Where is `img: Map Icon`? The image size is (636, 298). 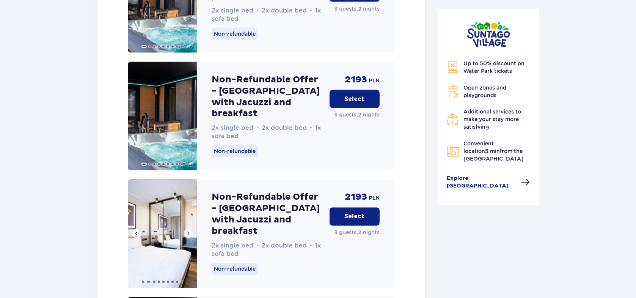
img: Map Icon is located at coordinates (453, 151).